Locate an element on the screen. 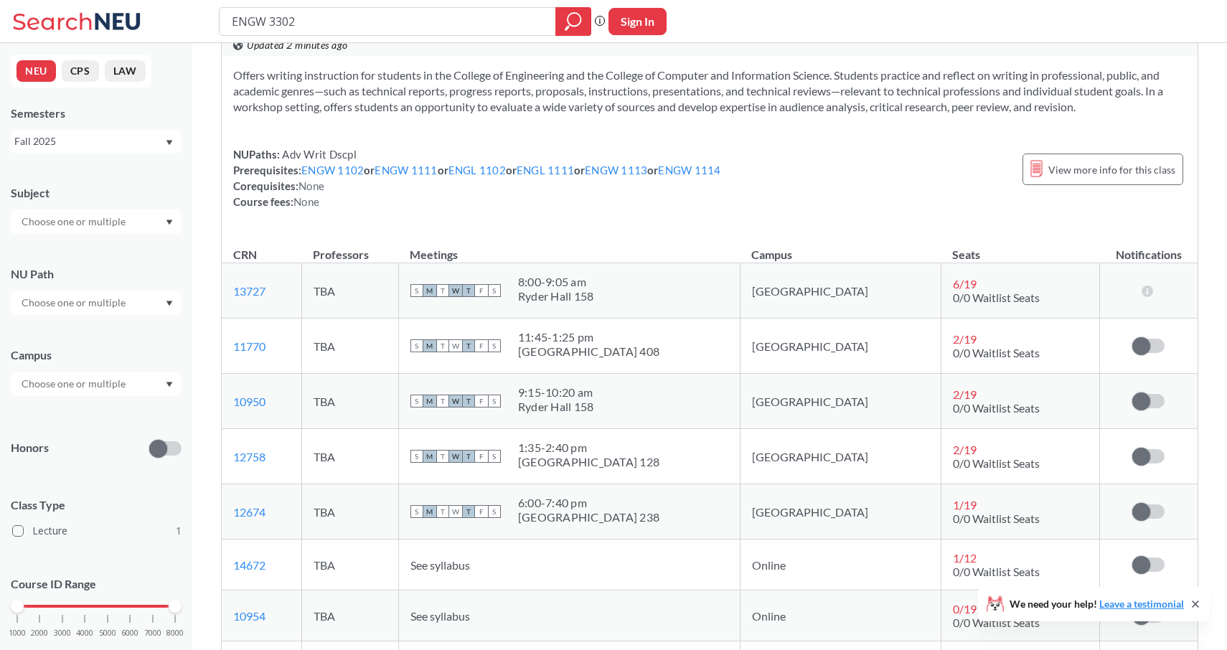 This screenshot has height=650, width=1227. a: ENGW 1102 is located at coordinates (332, 170).